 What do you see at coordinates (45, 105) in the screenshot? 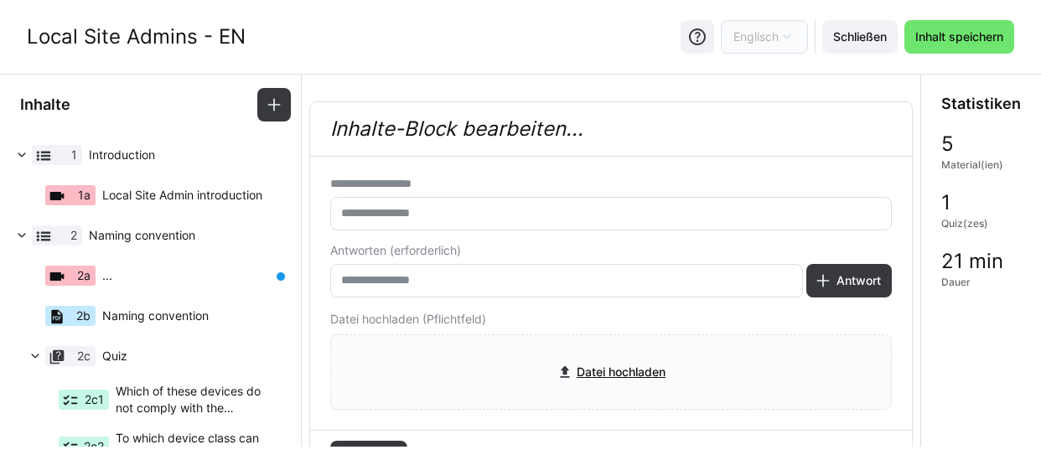
I see `h3: Inhalte` at bounding box center [45, 105].